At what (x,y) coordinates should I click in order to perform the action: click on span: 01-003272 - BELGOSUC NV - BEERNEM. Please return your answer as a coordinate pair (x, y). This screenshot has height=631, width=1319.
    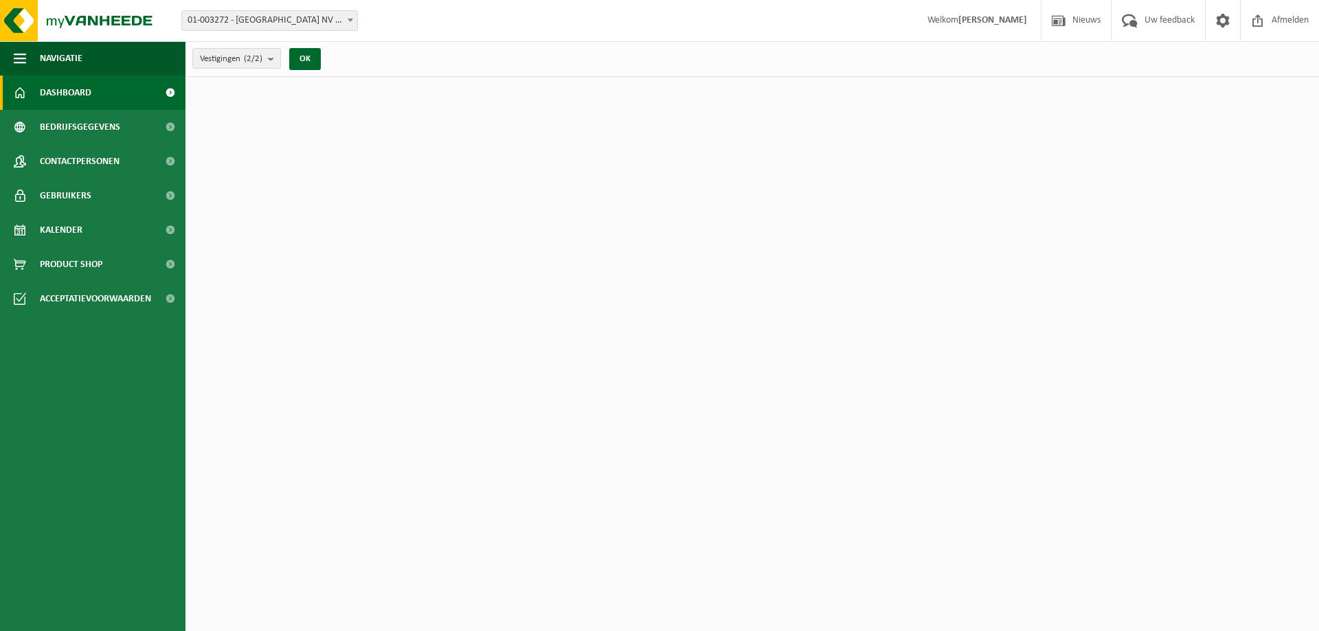
    Looking at the image, I should click on (269, 21).